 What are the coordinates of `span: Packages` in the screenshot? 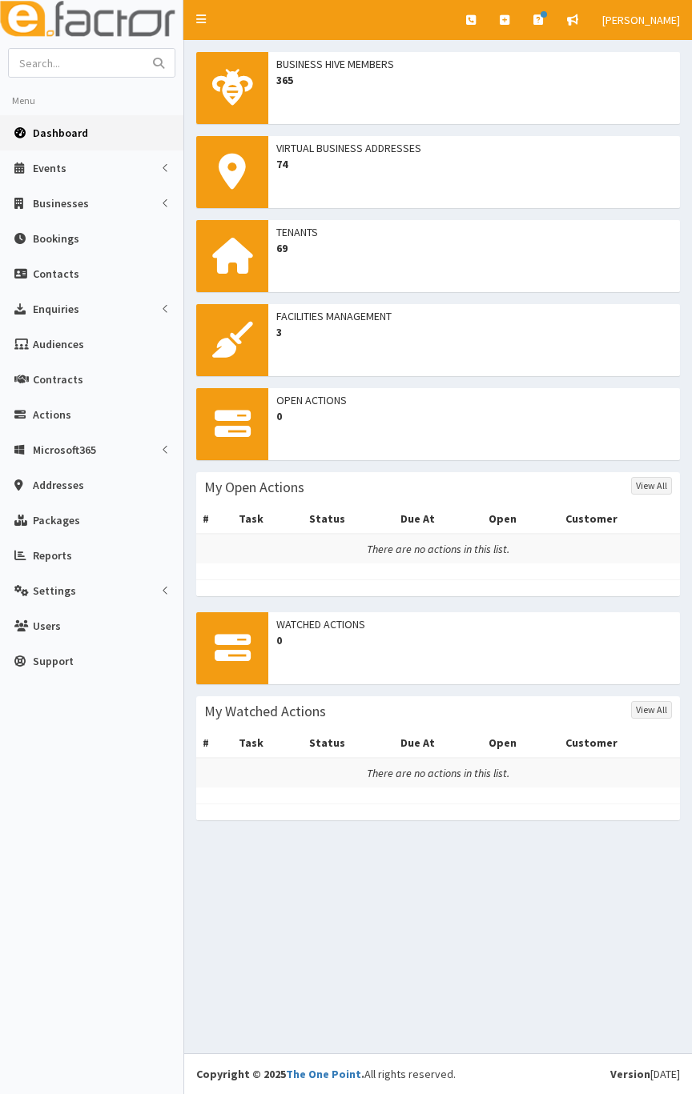 It's located at (56, 520).